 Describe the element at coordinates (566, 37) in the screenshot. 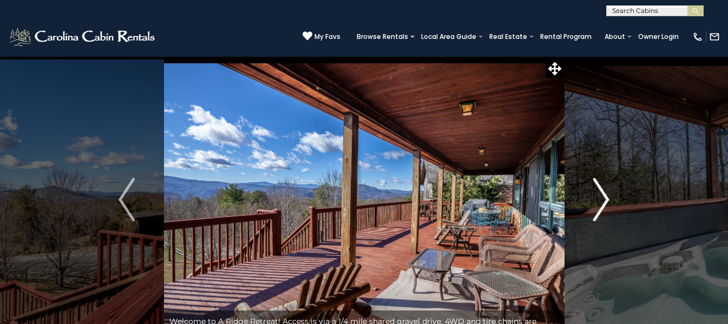

I see `a: Rental Program` at that location.